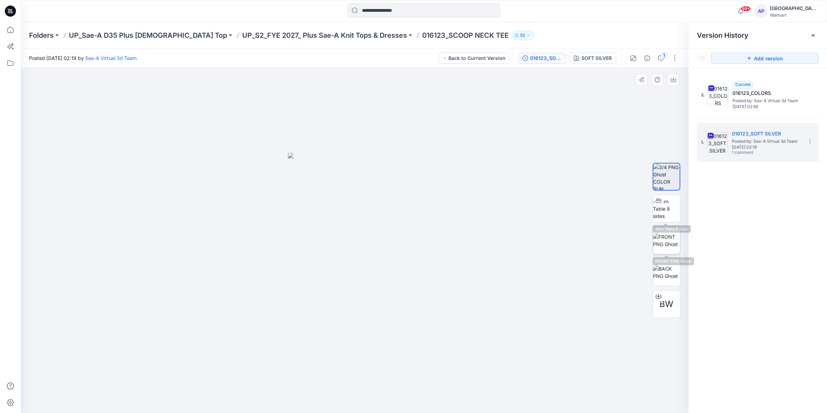  Describe the element at coordinates (717, 142) in the screenshot. I see `img: 016123_SOFT SILVER` at that location.